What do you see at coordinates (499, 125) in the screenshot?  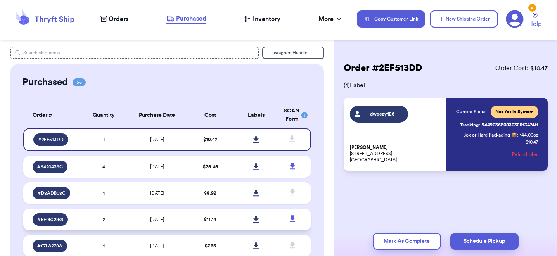 I see `a: Tracking:9449036208303281347411` at bounding box center [499, 125].